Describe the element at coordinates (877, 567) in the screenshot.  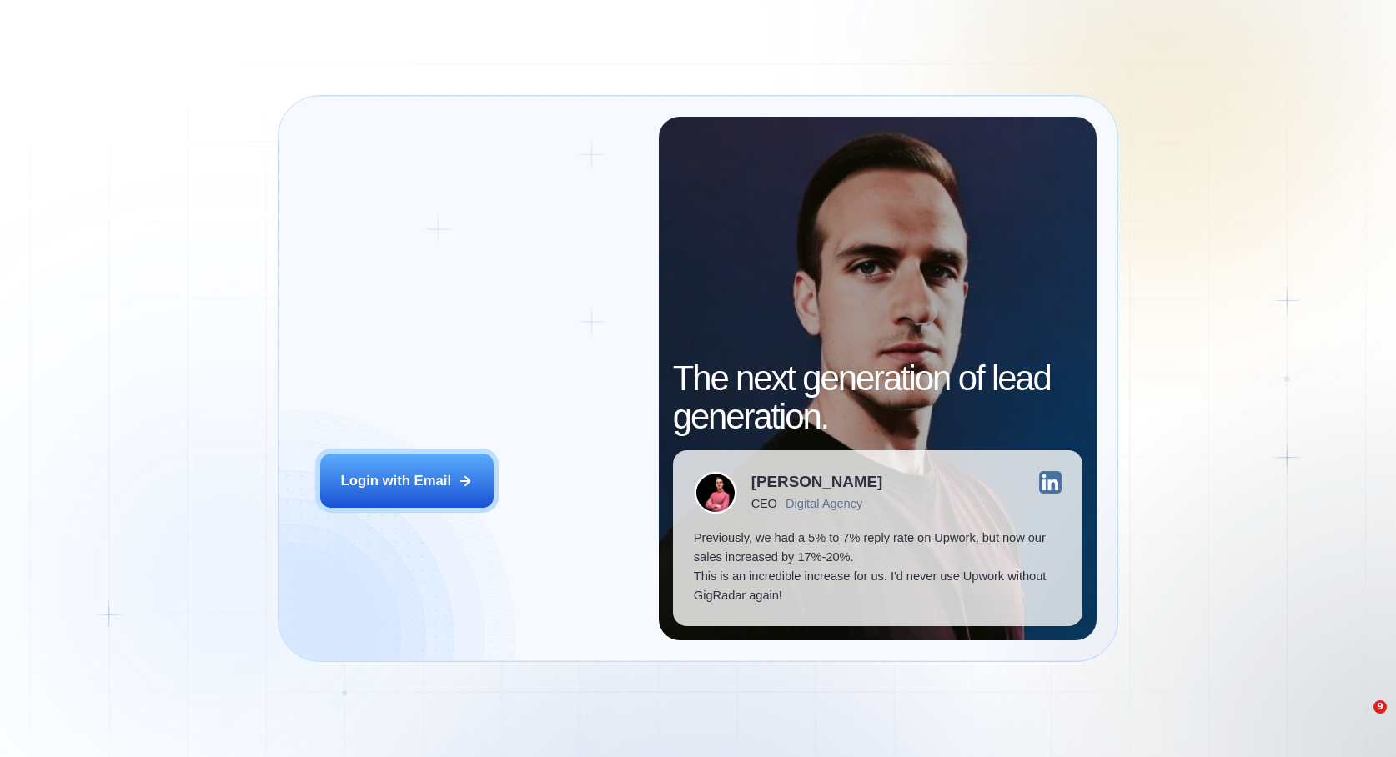
I see `p: Previously, we had a 5% to 7% reply rate on Upwork, but now our sales increased by 17%-20%. This ...` at that location.